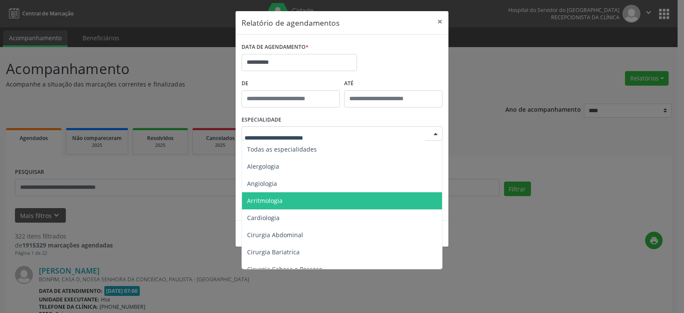 The width and height of the screenshot is (684, 313). What do you see at coordinates (265, 200) in the screenshot?
I see `span: Arritmologia` at bounding box center [265, 200].